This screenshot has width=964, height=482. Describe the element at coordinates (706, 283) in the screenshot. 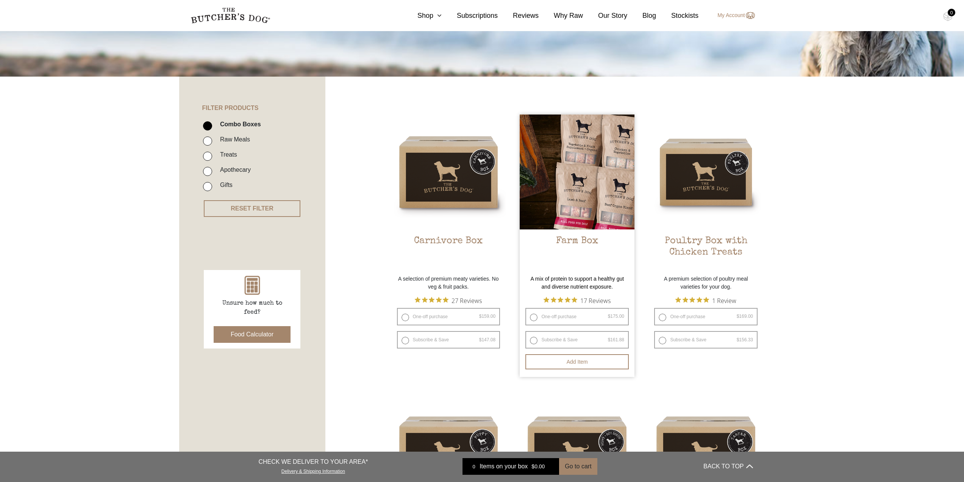

I see `p: A premium selection of poultry meal varieties for your dog.` at that location.